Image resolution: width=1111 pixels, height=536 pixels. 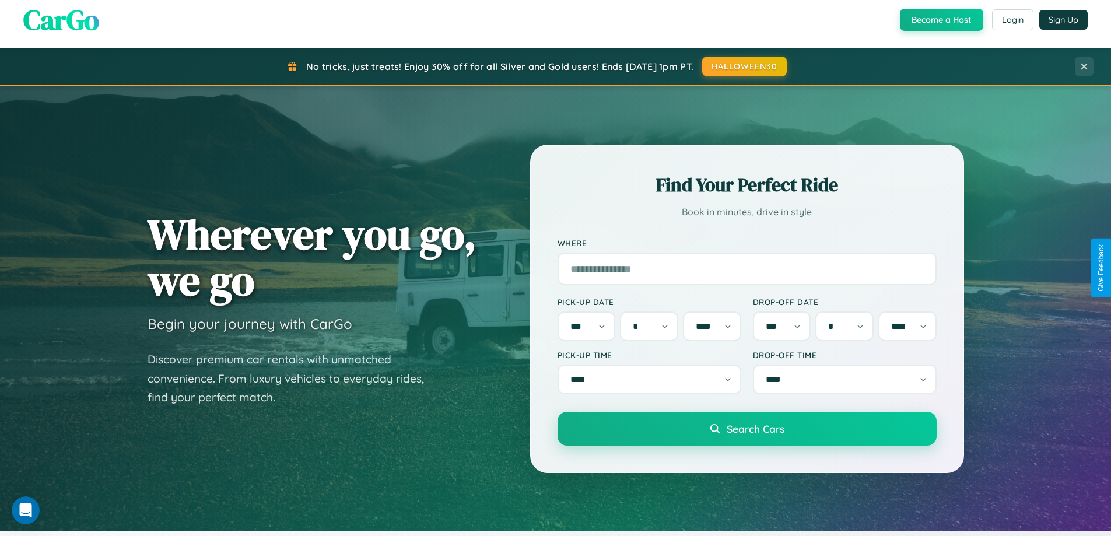 What do you see at coordinates (755, 429) in the screenshot?
I see `span: Search Cars` at bounding box center [755, 429].